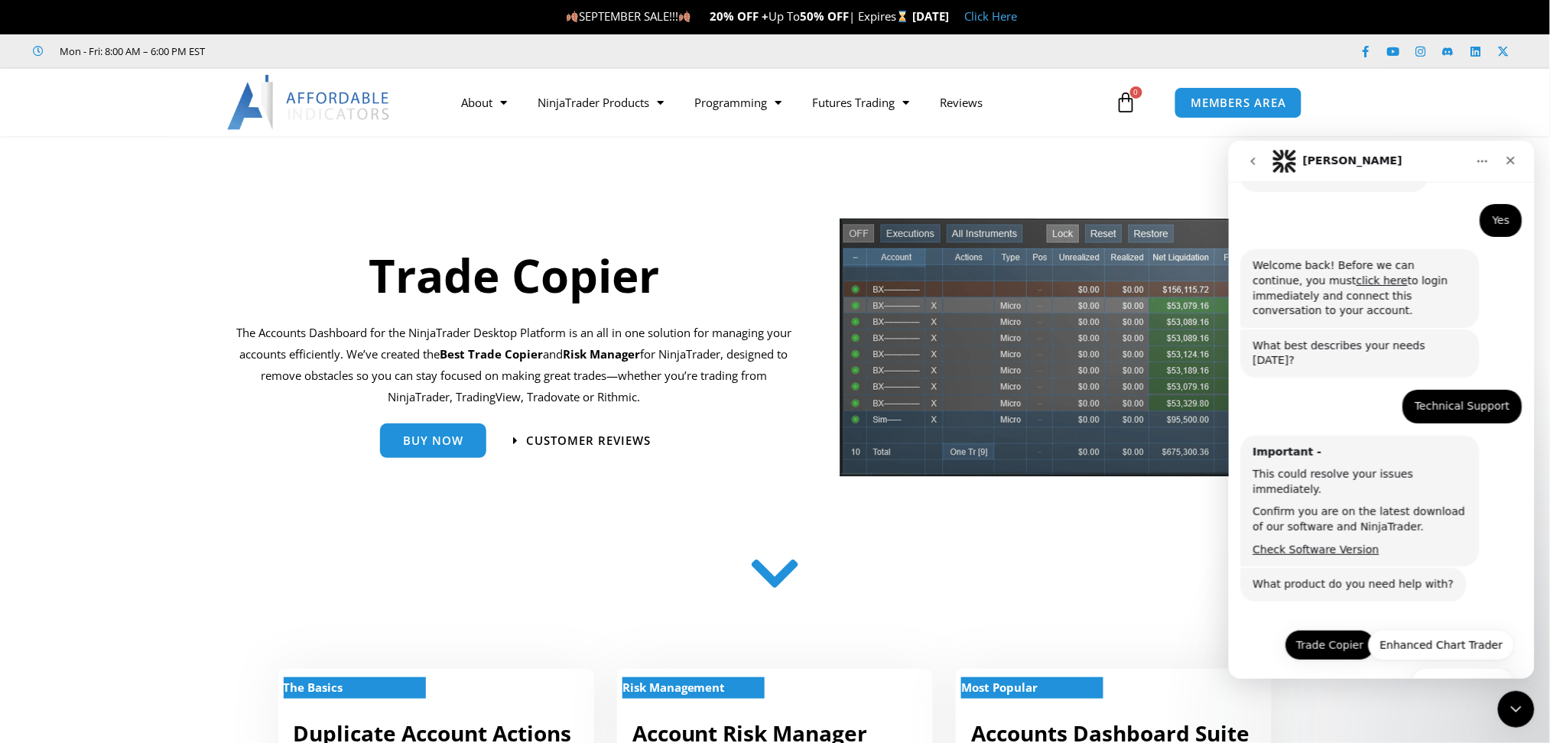  Describe the element at coordinates (962, 102) in the screenshot. I see `a: Reviews` at that location.